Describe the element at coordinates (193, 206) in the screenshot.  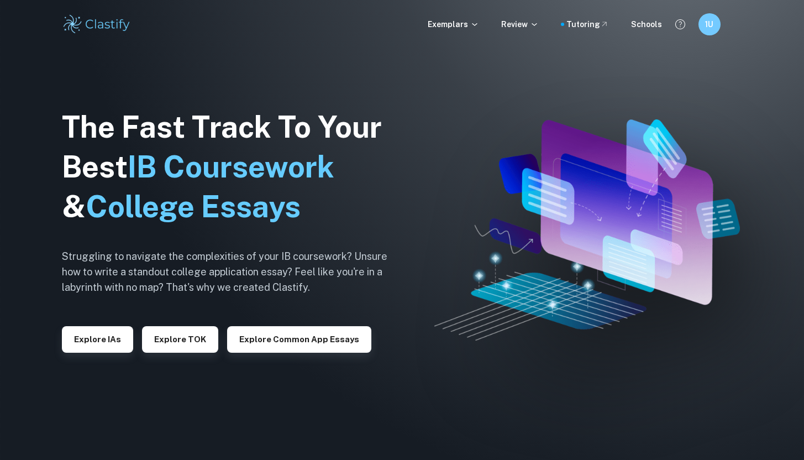
I see `span: College Essays` at that location.